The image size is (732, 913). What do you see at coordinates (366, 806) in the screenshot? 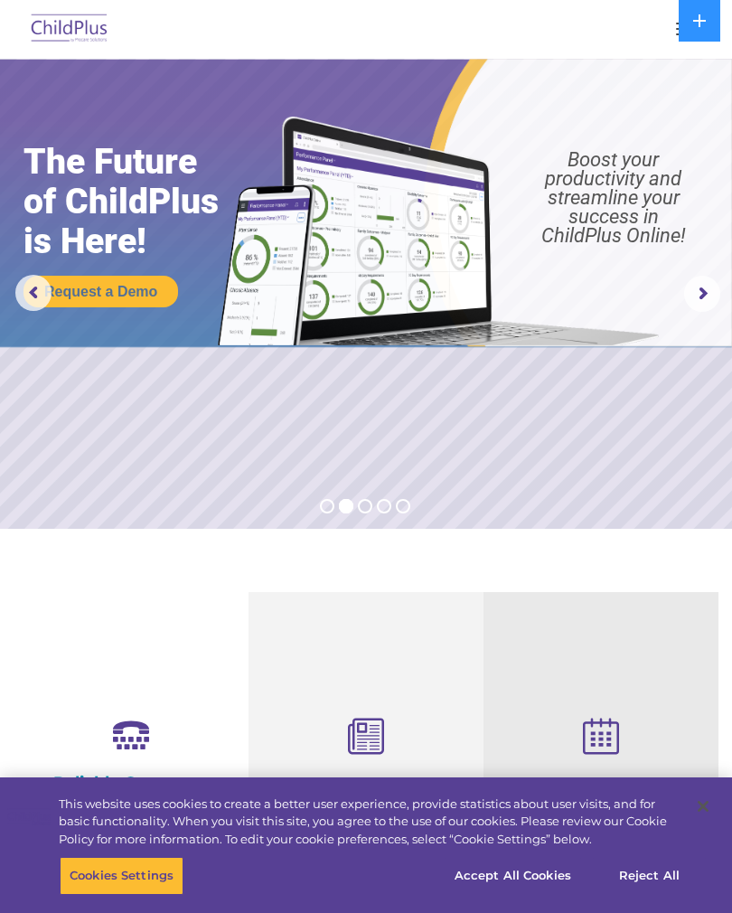
I see `h4: Child Development Assessments in ChildPlus` at bounding box center [366, 806].